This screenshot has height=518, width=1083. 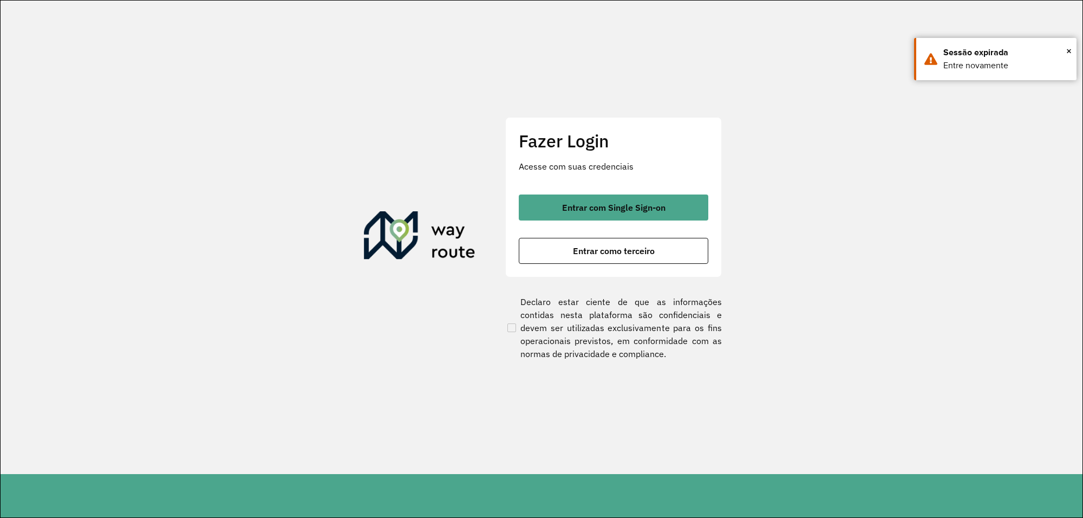 I want to click on label: Declaro estar ciente de que as informações contidas nesta plataforma são confidenciais e devem se..., so click(x=613, y=328).